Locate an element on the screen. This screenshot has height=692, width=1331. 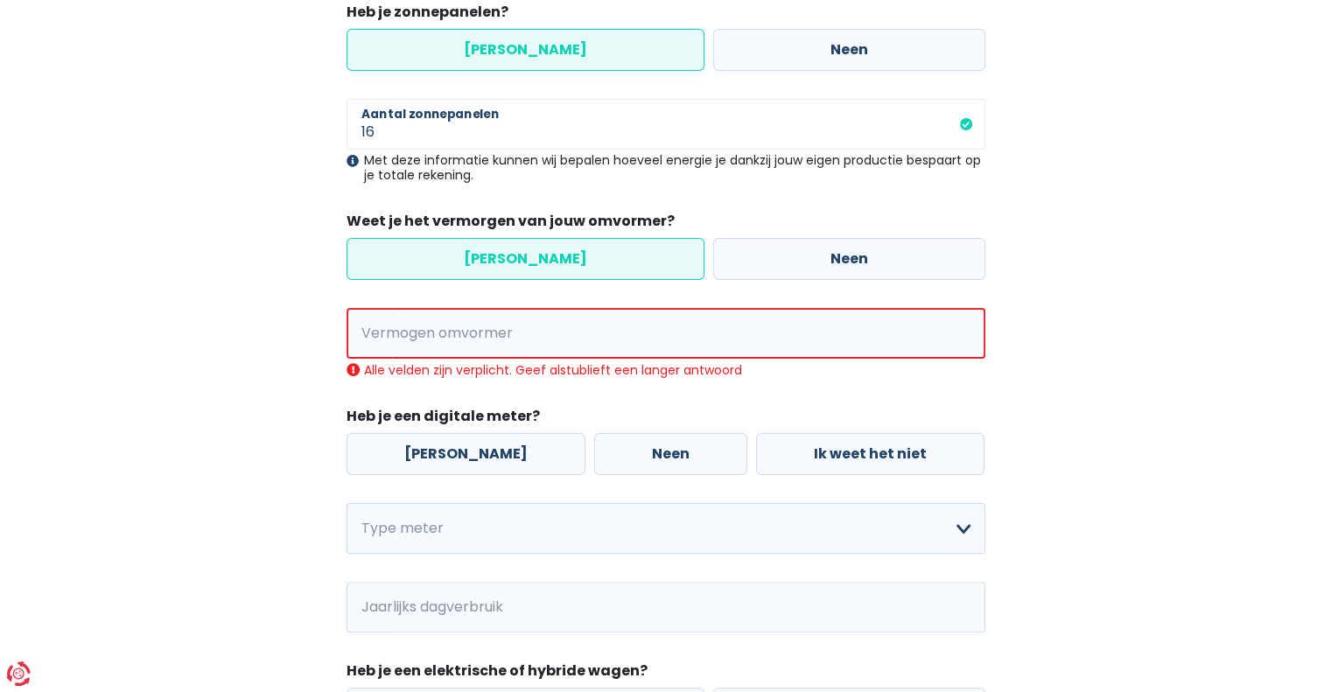
legend: Heb je een digitale meter? is located at coordinates (666, 419).